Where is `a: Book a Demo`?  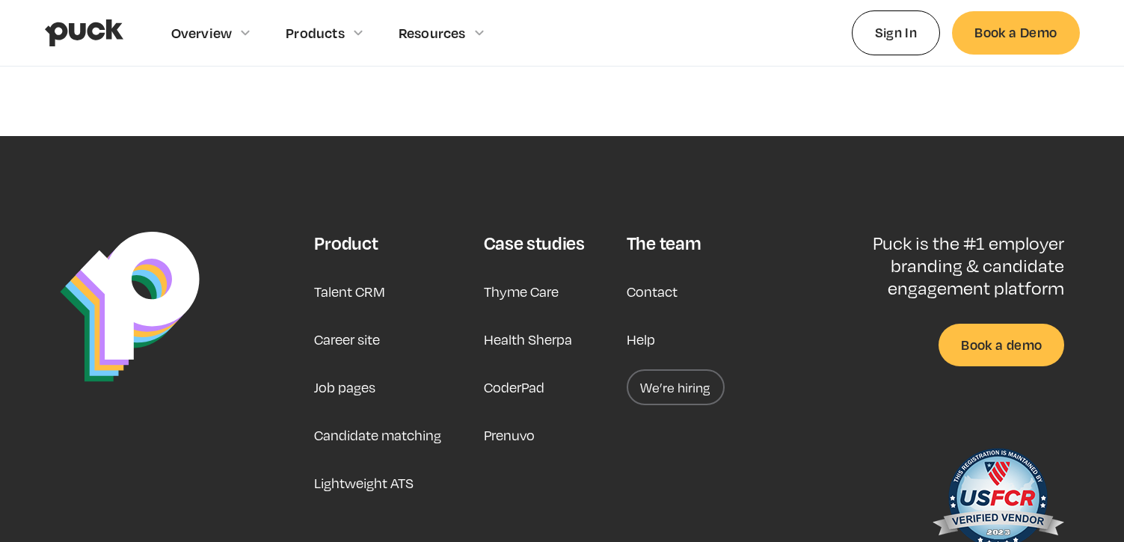 a: Book a Demo is located at coordinates (1015, 32).